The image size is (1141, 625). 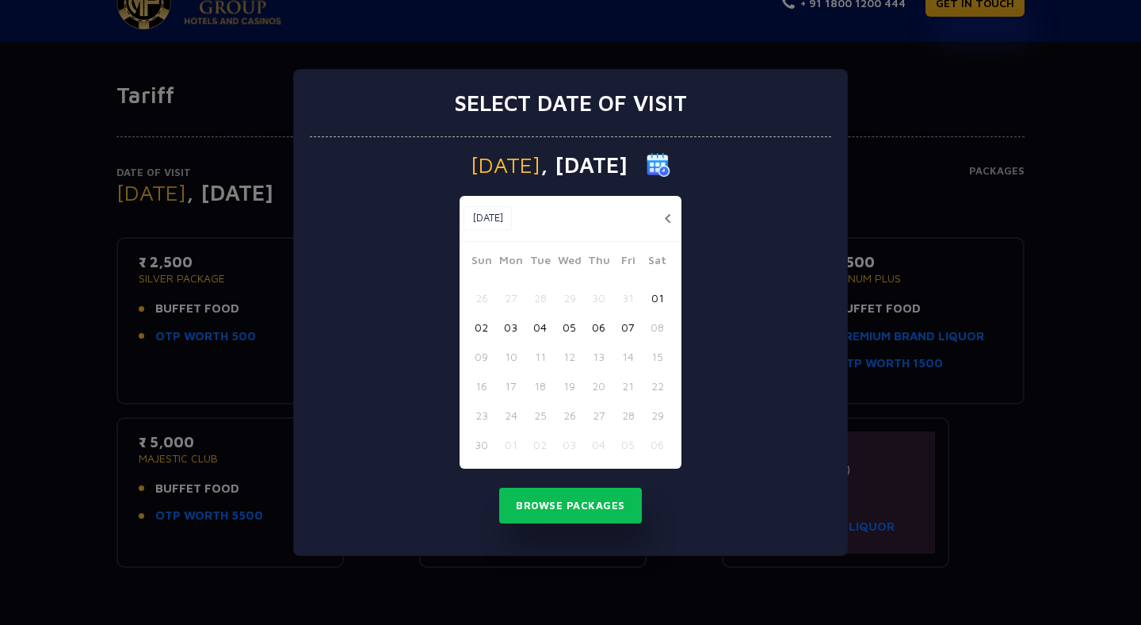 What do you see at coordinates (481, 385) in the screenshot?
I see `button: 16` at bounding box center [481, 385].